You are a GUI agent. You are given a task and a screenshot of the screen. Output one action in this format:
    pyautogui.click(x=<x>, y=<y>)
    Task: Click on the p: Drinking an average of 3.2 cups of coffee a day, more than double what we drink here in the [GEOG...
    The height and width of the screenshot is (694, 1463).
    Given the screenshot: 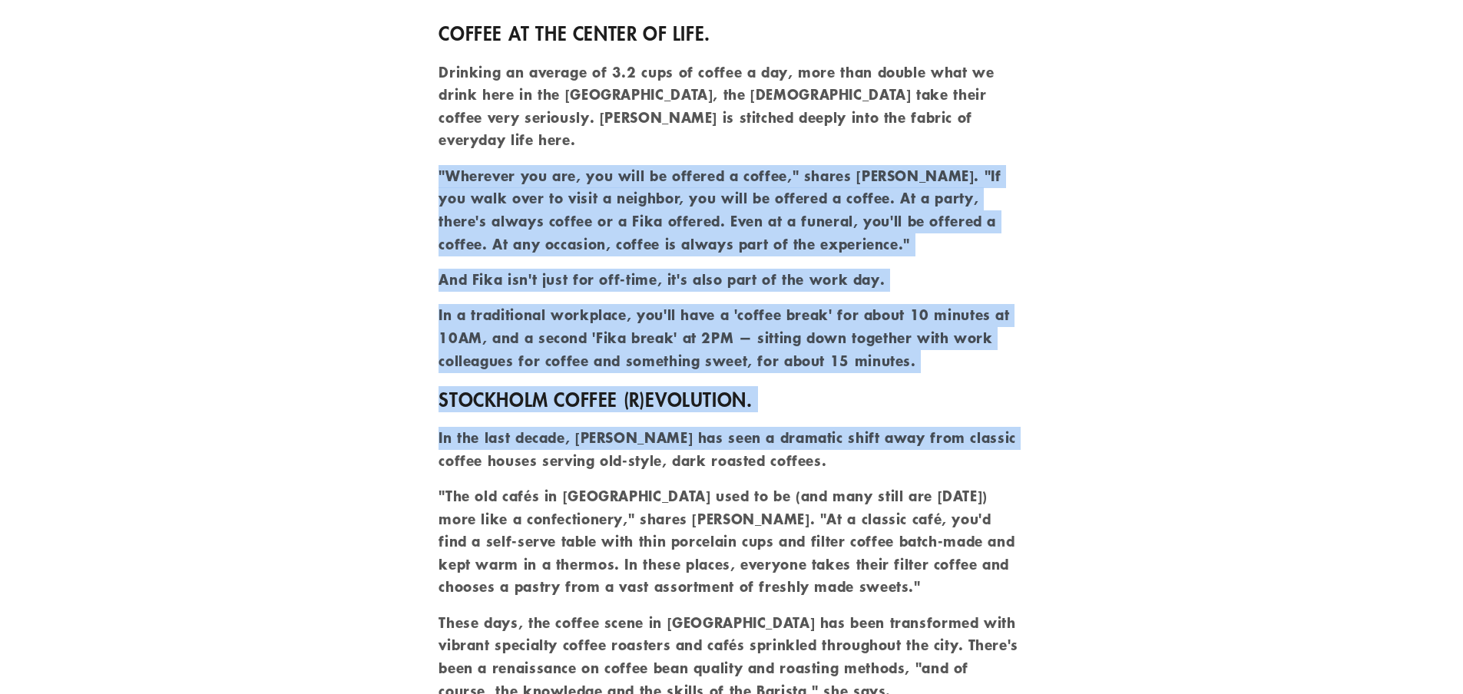 What is the action you would take?
    pyautogui.click(x=731, y=107)
    